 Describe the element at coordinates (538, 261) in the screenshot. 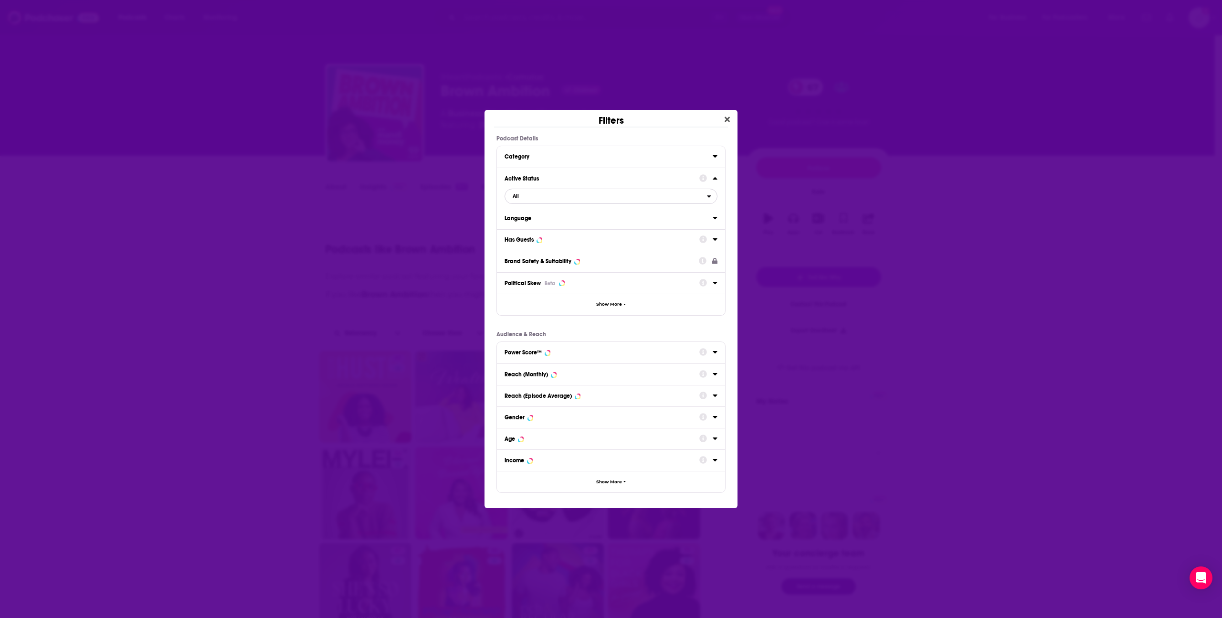

I see `div: Brand Safety & Suitability` at that location.